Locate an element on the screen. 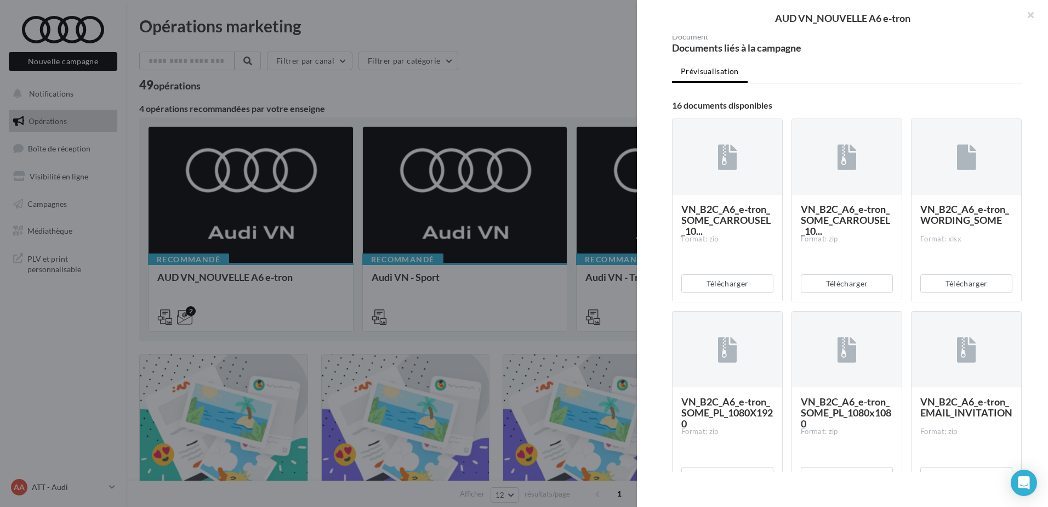 The width and height of the screenshot is (1048, 507). span: VN_B2C_A6_e-tron_EMAIL_INVITATION is located at coordinates (967, 407).